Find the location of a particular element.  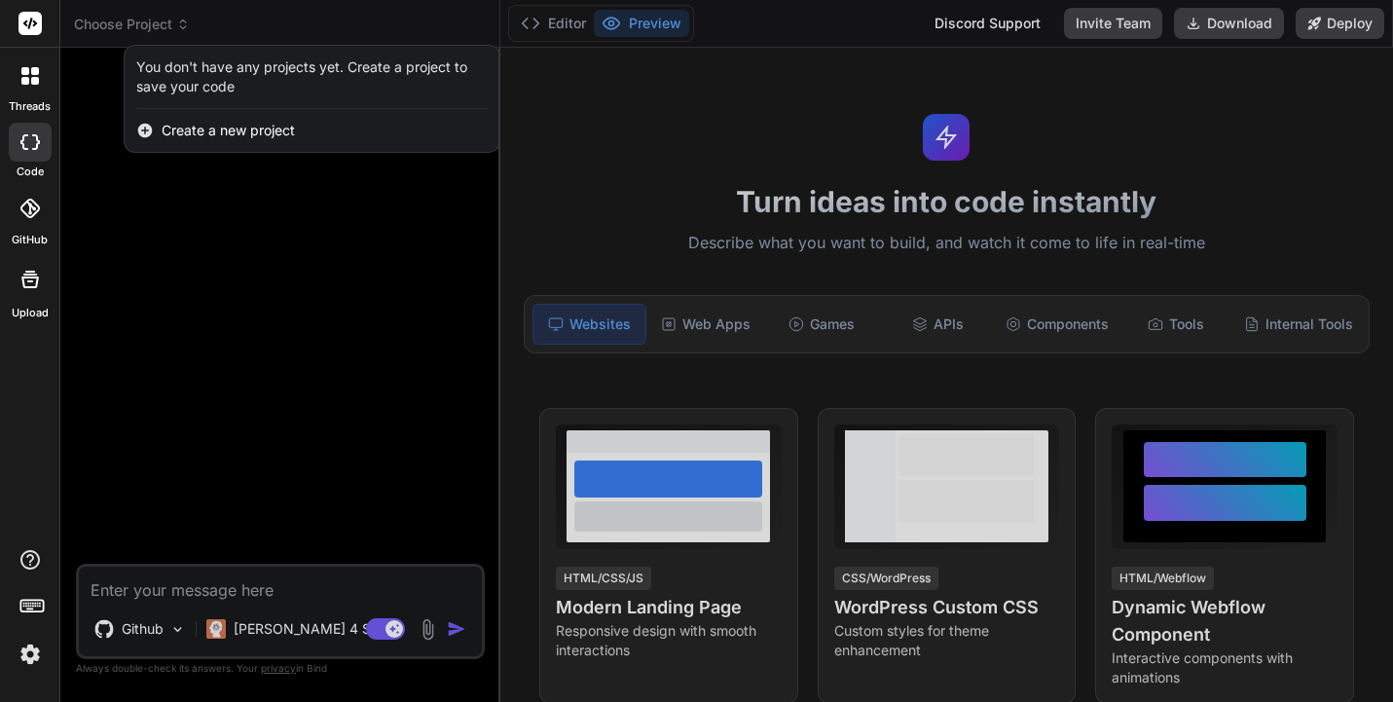

label: threads is located at coordinates (29, 106).